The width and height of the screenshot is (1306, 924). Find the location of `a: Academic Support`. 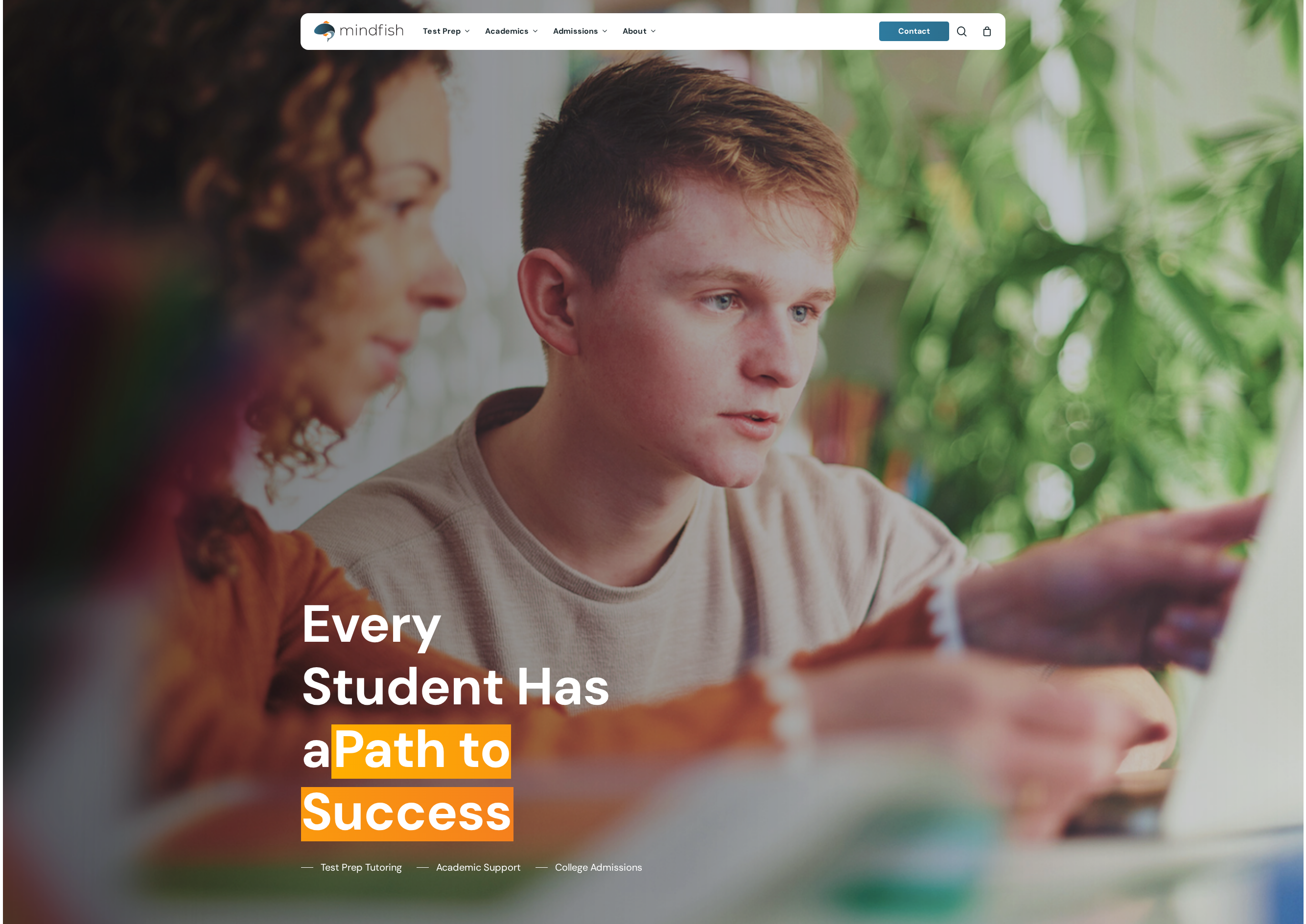

a: Academic Support is located at coordinates (469, 867).